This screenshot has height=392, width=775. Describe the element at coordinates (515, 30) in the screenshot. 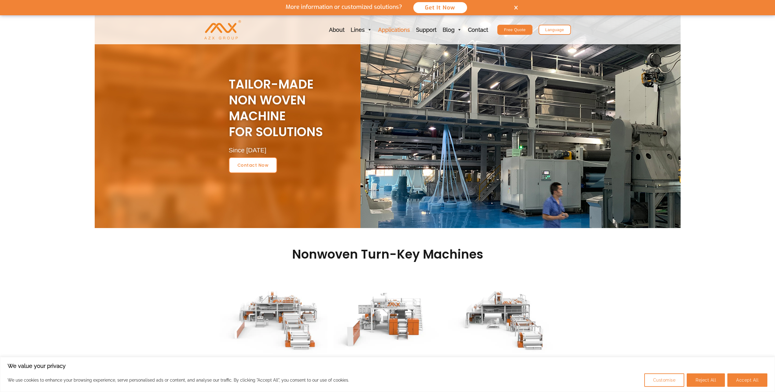

I see `a: Free Quote` at that location.